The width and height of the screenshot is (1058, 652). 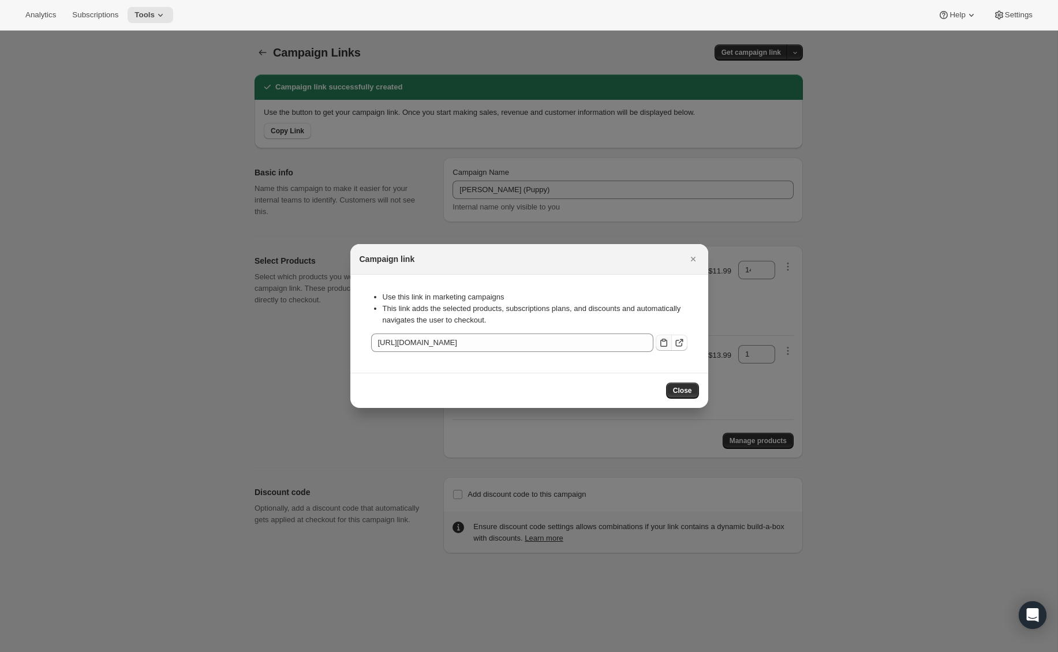 What do you see at coordinates (535, 297) in the screenshot?
I see `li: Use this link in marketing campaigns` at bounding box center [535, 297].